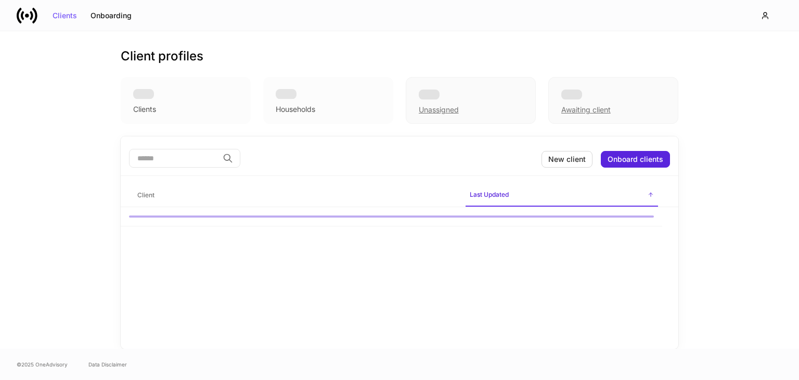  I want to click on button: Onboarding, so click(111, 16).